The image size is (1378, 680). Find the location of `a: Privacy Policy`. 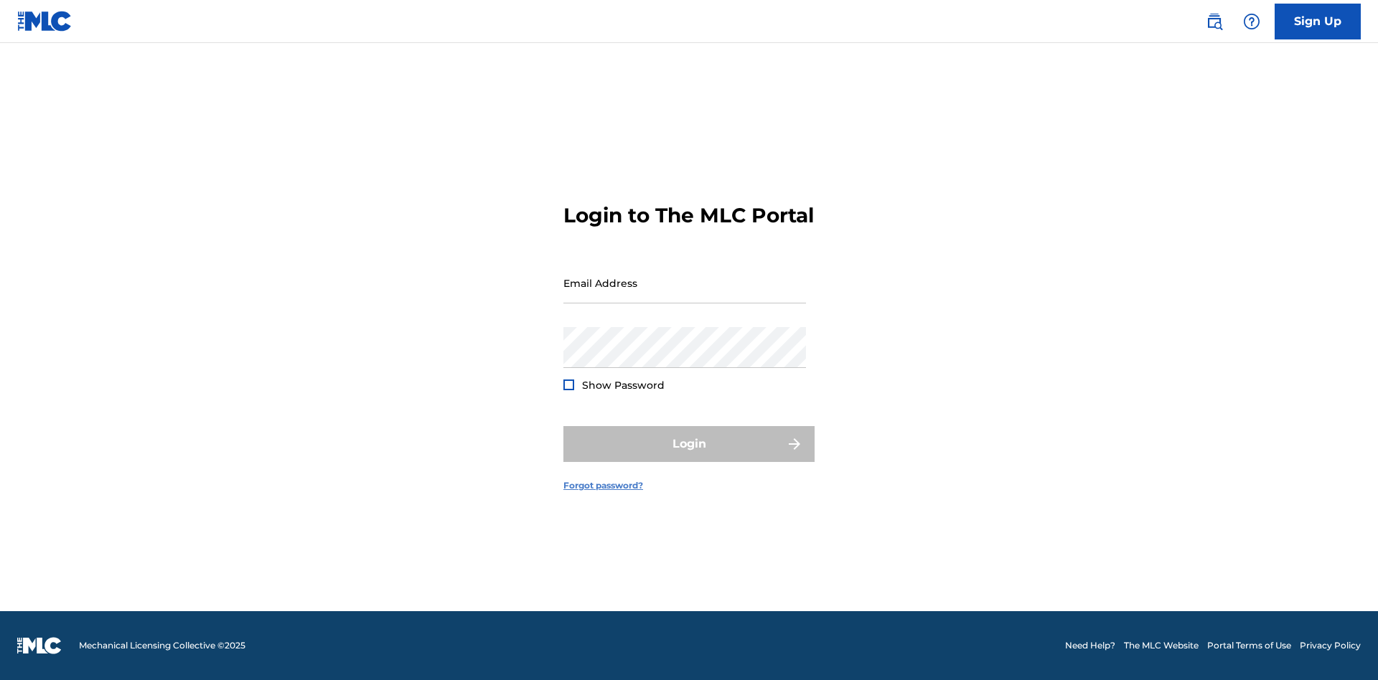

a: Privacy Policy is located at coordinates (1330, 646).